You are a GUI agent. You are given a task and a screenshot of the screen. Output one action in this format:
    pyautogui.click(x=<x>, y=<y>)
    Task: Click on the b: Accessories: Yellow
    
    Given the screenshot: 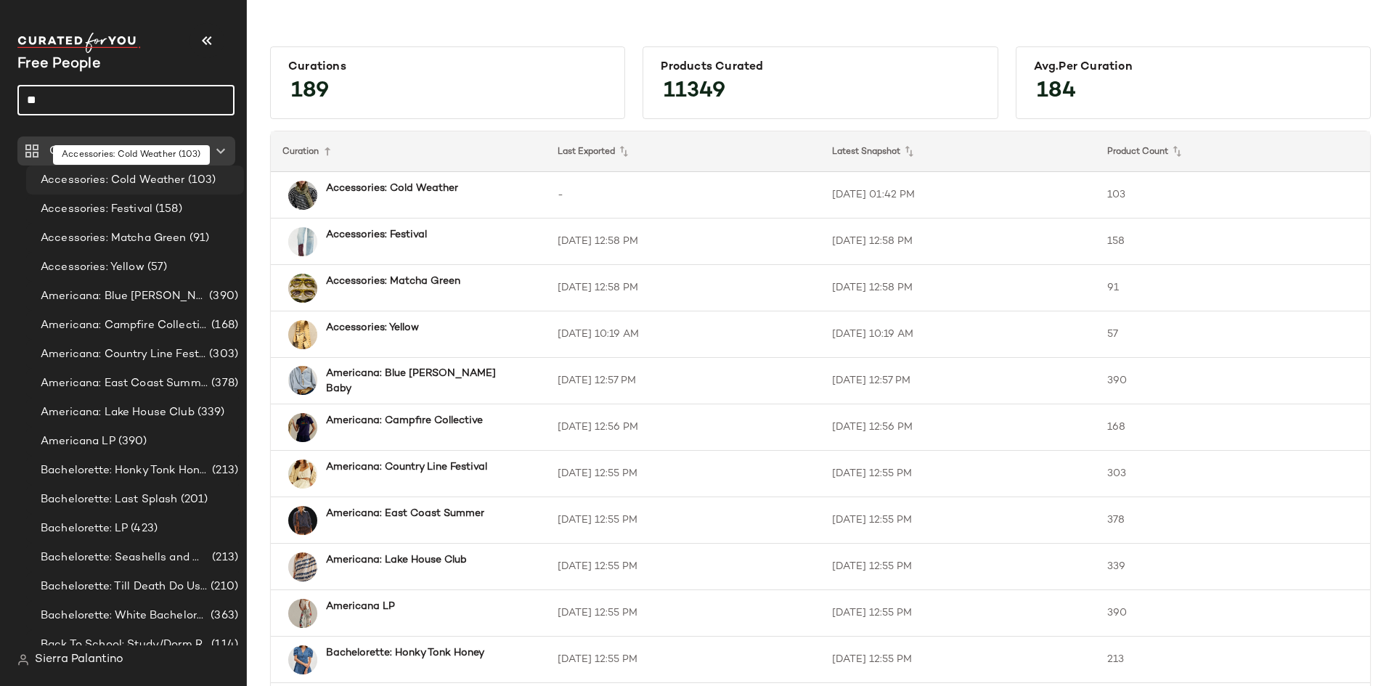 What is the action you would take?
    pyautogui.click(x=372, y=327)
    